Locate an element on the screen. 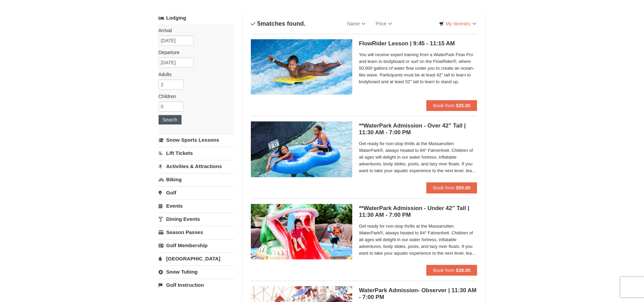 The height and width of the screenshot is (302, 644). img: 6619917-216-363963c7.jpg is located at coordinates (302, 67).